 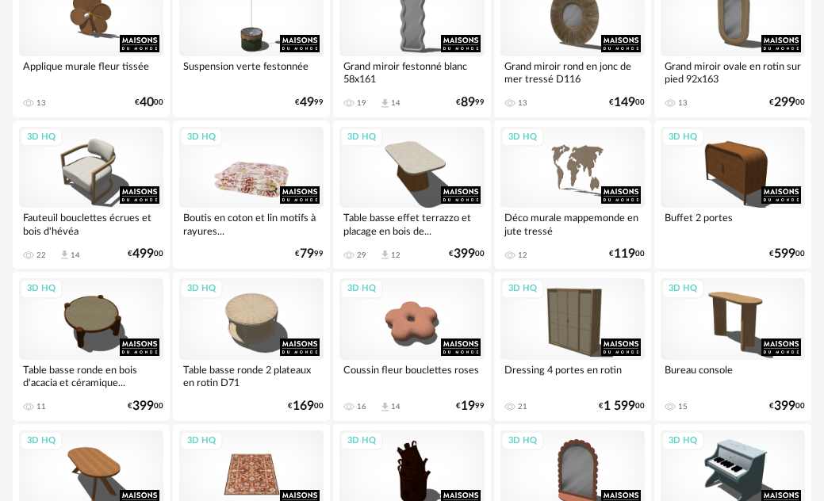 I want to click on a: 3D HQ Table basse ronde 2 plateaux en rotin D71 €16900, so click(x=251, y=346).